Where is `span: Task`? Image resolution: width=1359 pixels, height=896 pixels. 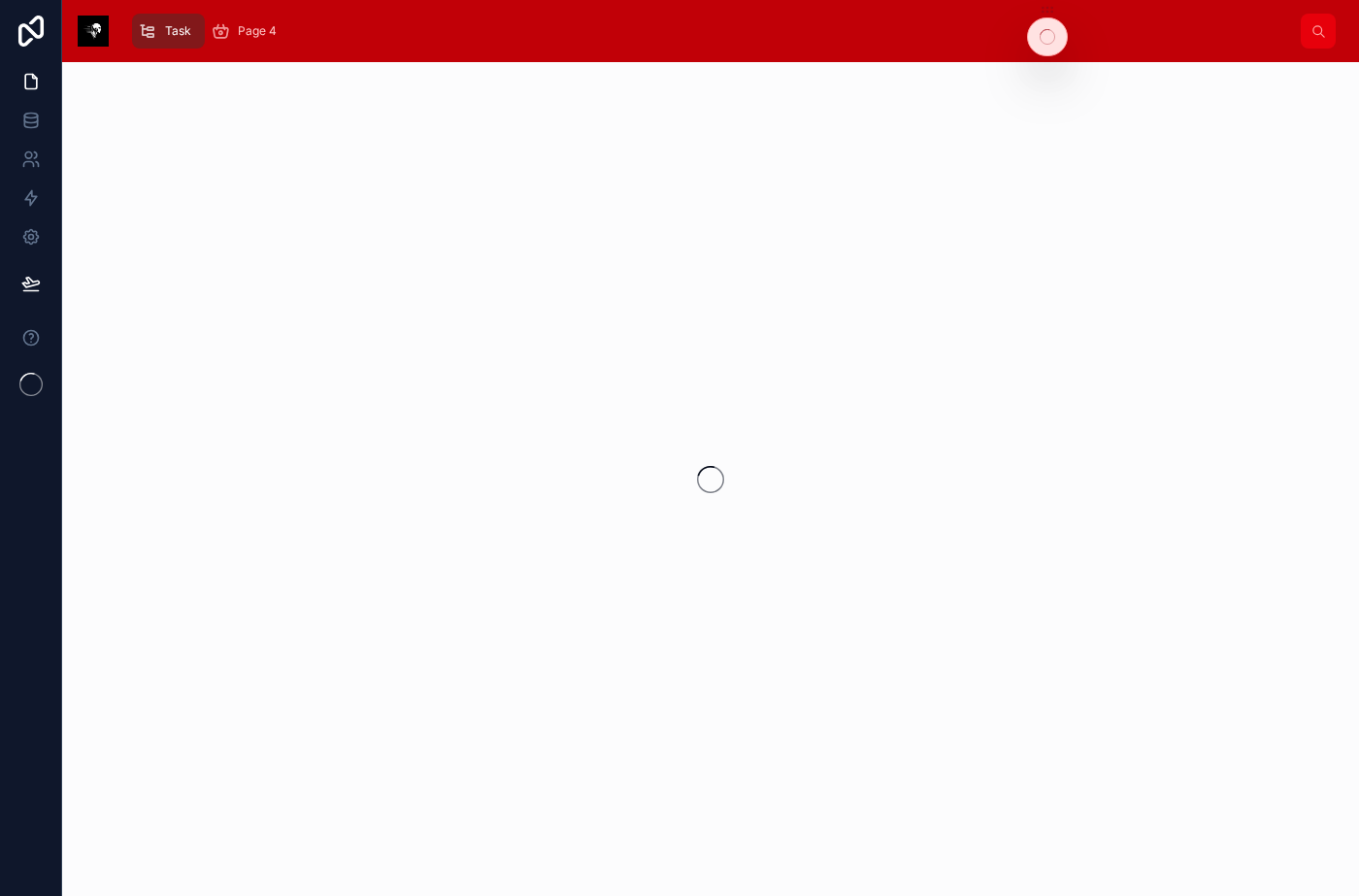
span: Task is located at coordinates (178, 31).